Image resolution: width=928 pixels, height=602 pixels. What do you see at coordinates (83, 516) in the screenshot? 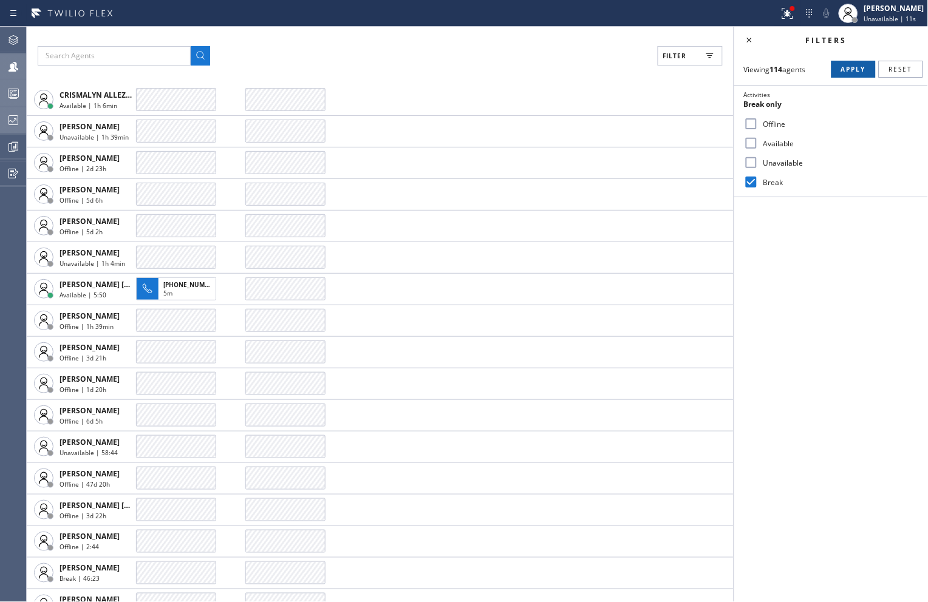
I see `span: Offline | 3d 22h` at bounding box center [83, 516].